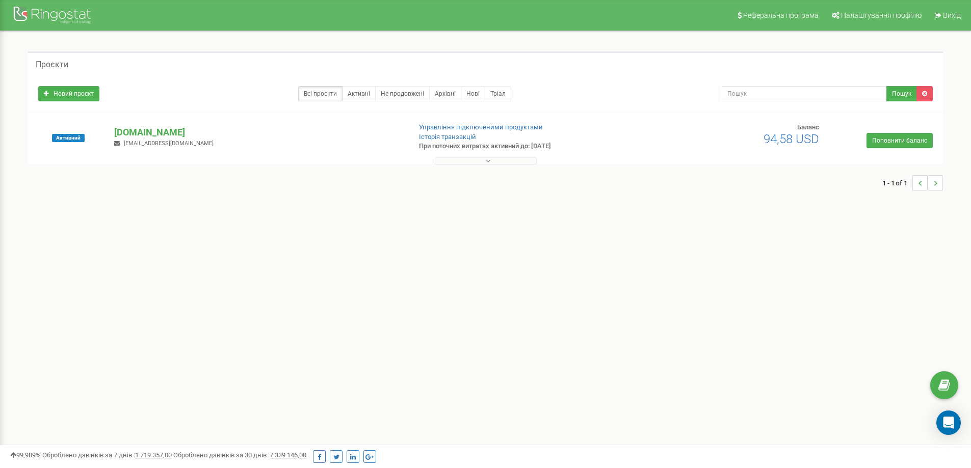 This screenshot has width=971, height=468. What do you see at coordinates (473, 94) in the screenshot?
I see `a: Нові` at bounding box center [473, 94].